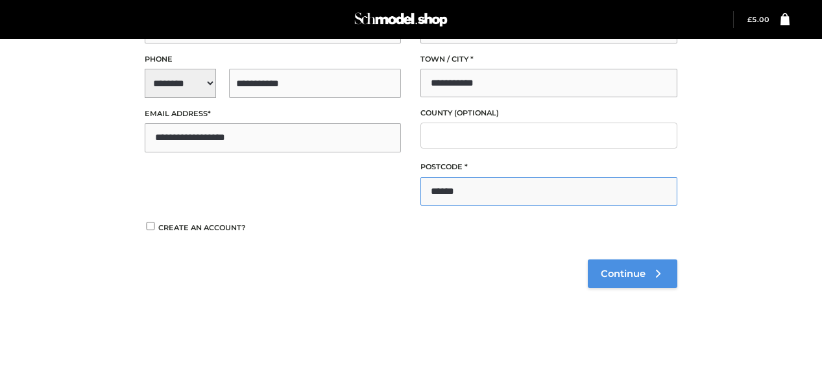 The width and height of the screenshot is (822, 382). I want to click on input: Create an account?, so click(151, 226).